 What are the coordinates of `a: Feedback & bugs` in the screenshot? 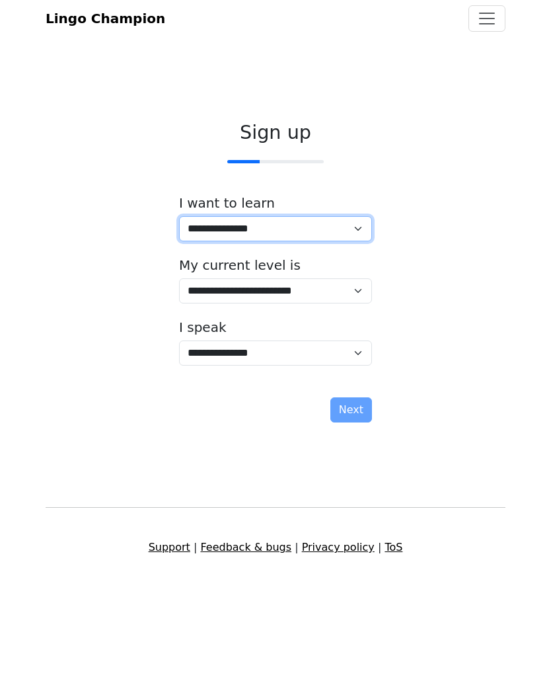 It's located at (246, 547).